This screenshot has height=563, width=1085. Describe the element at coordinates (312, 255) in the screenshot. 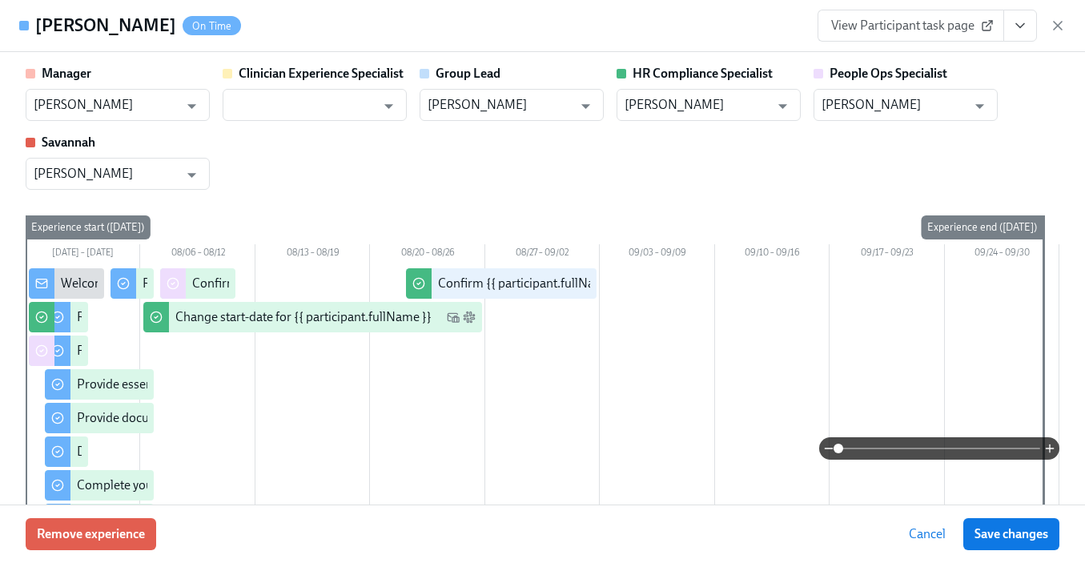

I see `div: 08/13 – 08/19` at that location.